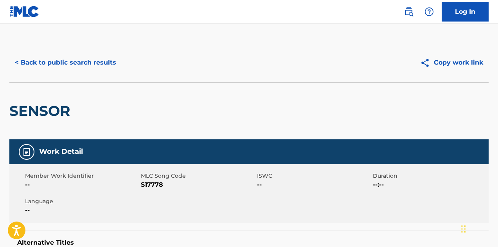 The image size is (498, 247). What do you see at coordinates (41, 111) in the screenshot?
I see `h2: SENSOR` at bounding box center [41, 111].